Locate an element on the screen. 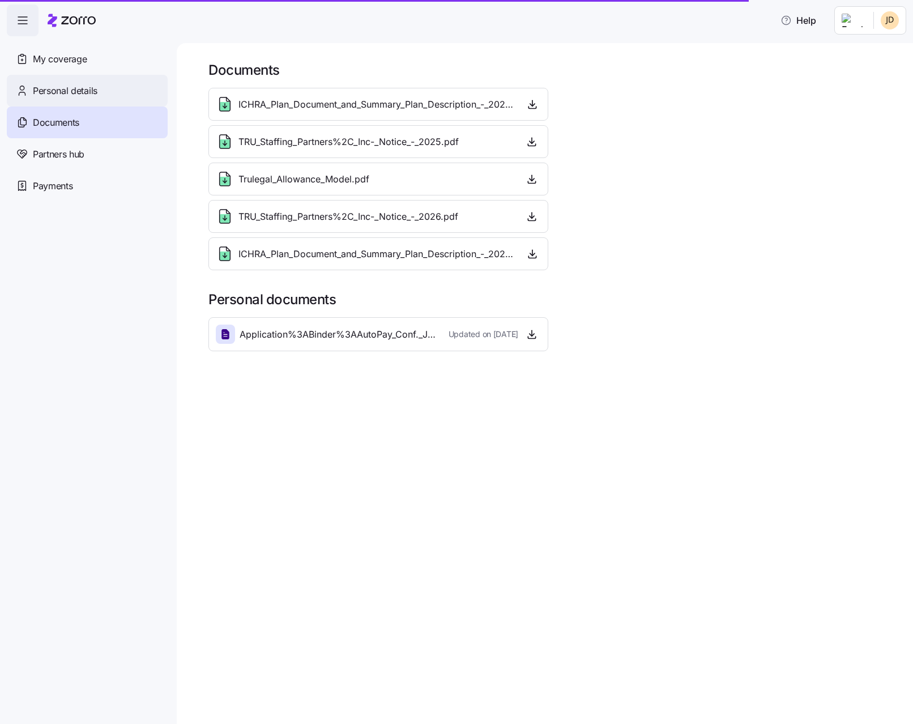 This screenshot has height=724, width=913. span: Partners hub is located at coordinates (58, 154).